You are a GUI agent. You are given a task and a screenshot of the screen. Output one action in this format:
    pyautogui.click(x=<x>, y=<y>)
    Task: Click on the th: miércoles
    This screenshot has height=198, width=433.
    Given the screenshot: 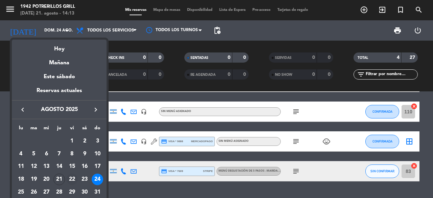 What is the action you would take?
    pyautogui.click(x=46, y=129)
    